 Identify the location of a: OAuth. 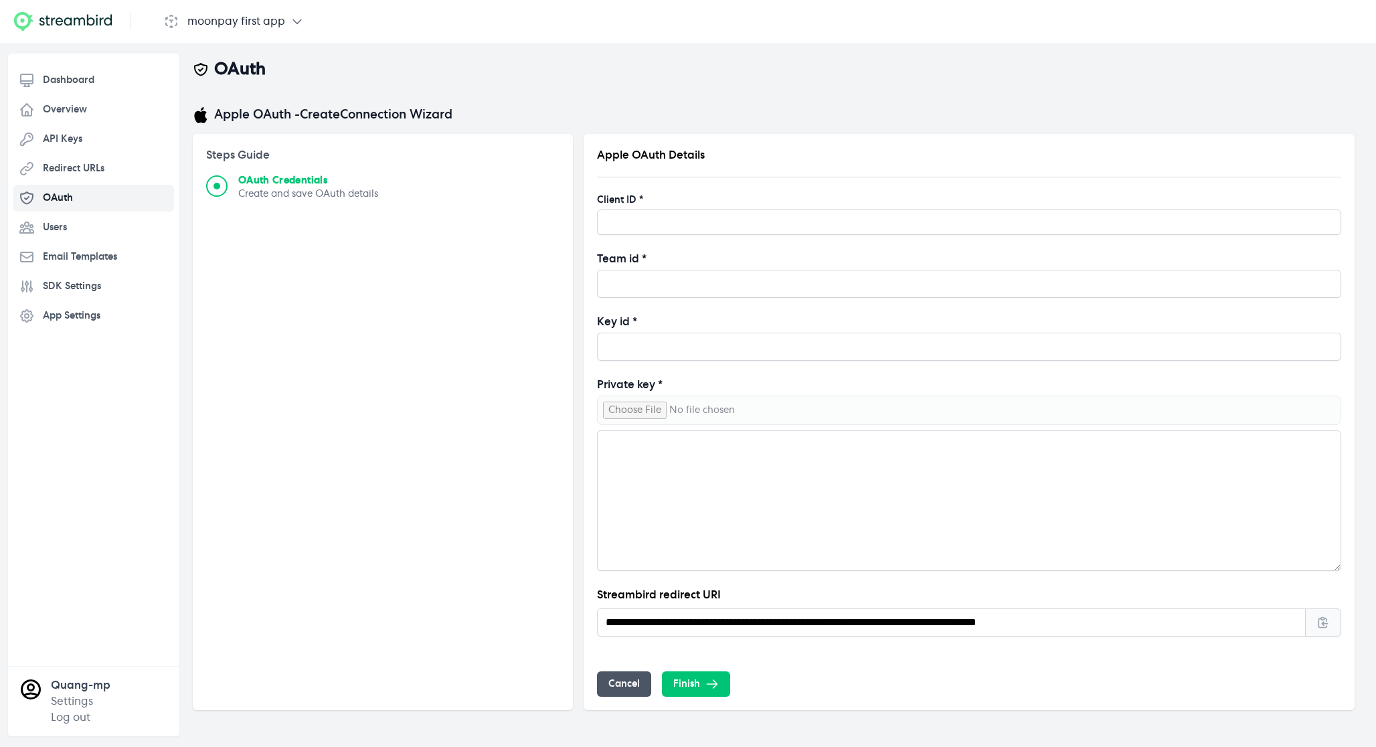
(94, 198).